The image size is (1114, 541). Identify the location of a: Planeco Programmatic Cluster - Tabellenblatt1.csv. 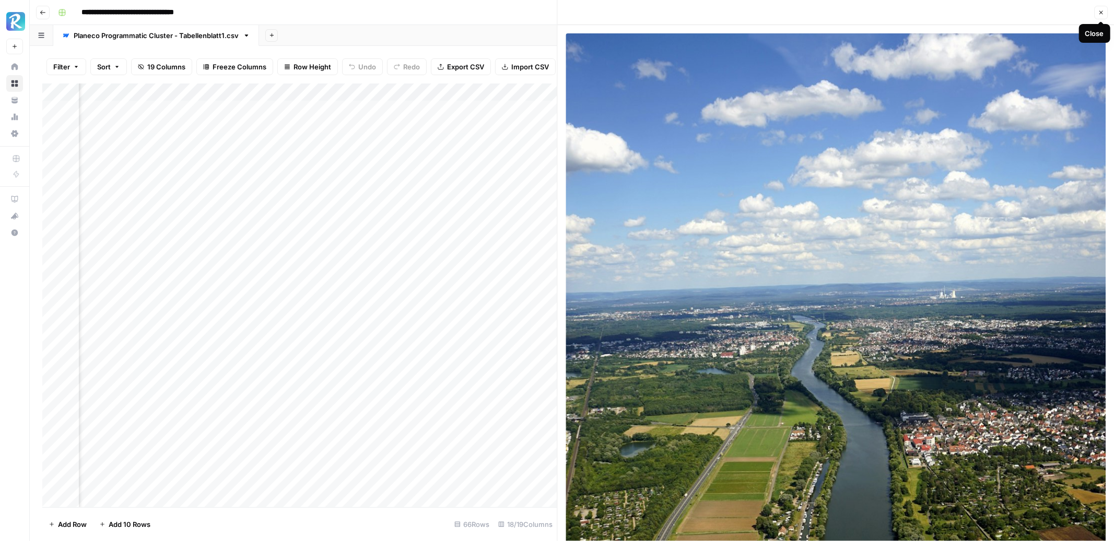
(156, 35).